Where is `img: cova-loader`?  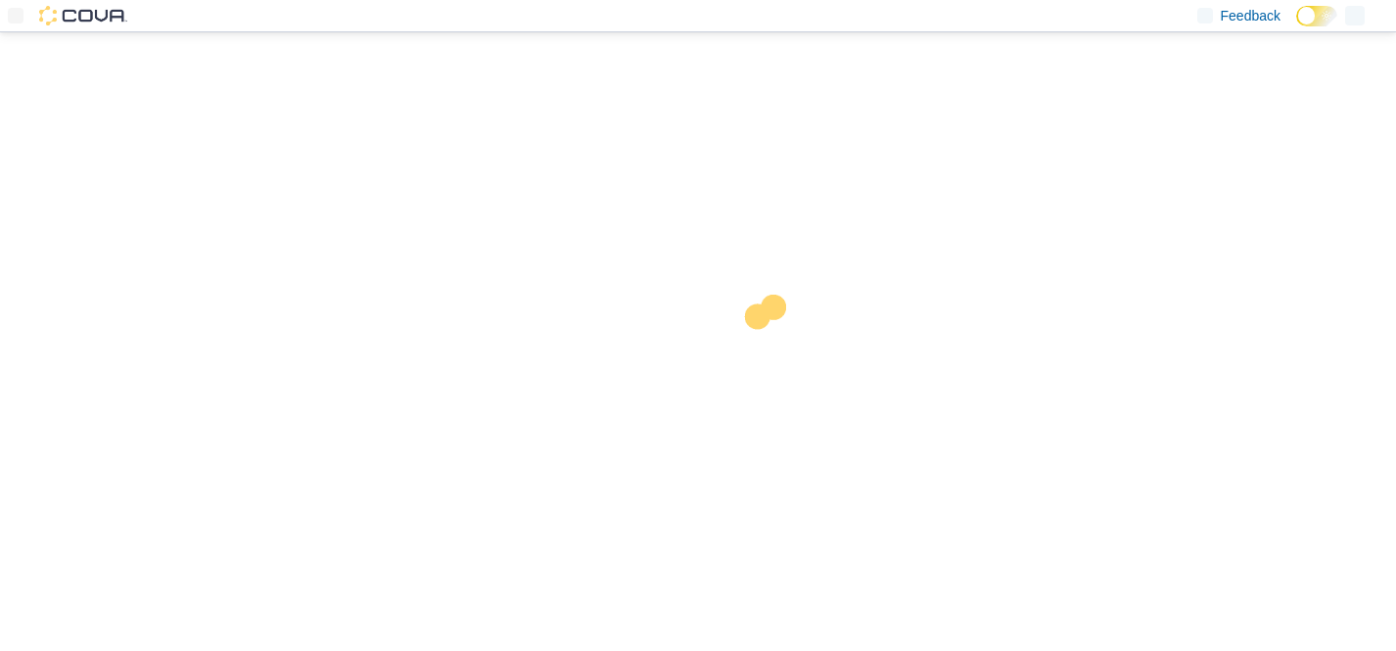 img: cova-loader is located at coordinates (772, 353).